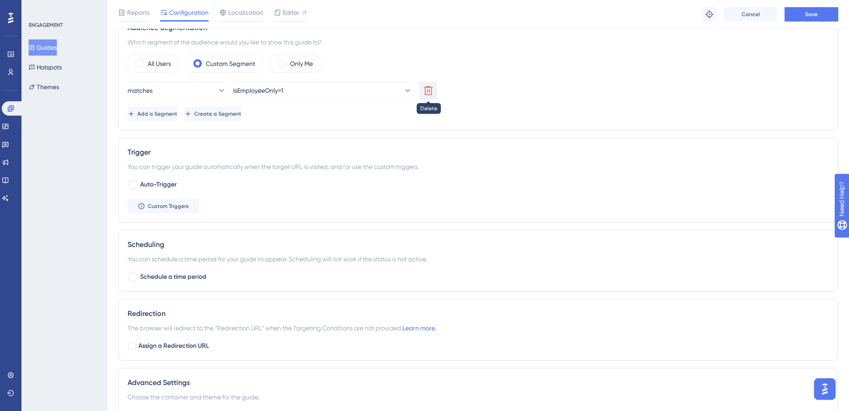  Describe the element at coordinates (301, 64) in the screenshot. I see `label: Only Me` at that location.